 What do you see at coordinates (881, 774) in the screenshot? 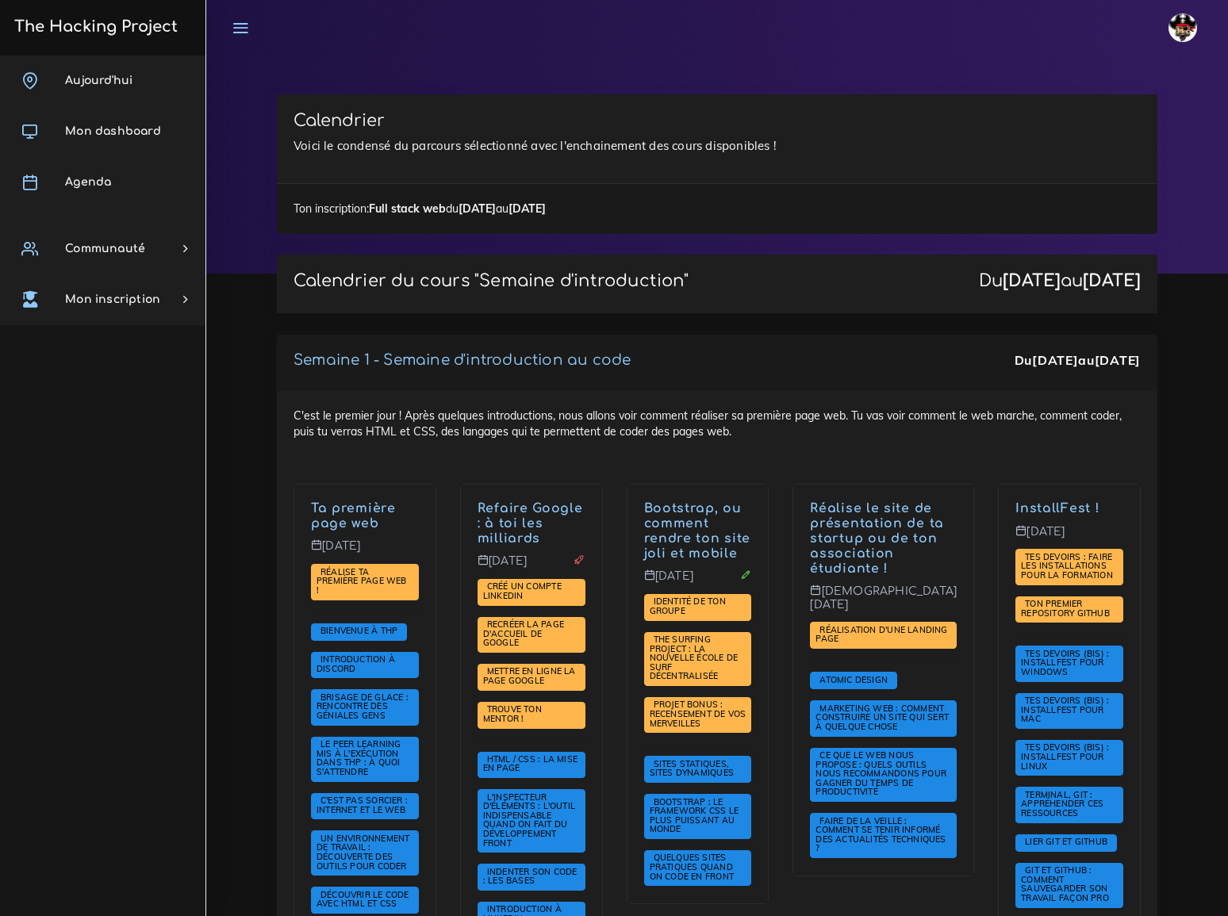
I see `span: Ce que le web nous propose : quels outils nous recommandons pour gagner du temps de productivité` at bounding box center [881, 774].